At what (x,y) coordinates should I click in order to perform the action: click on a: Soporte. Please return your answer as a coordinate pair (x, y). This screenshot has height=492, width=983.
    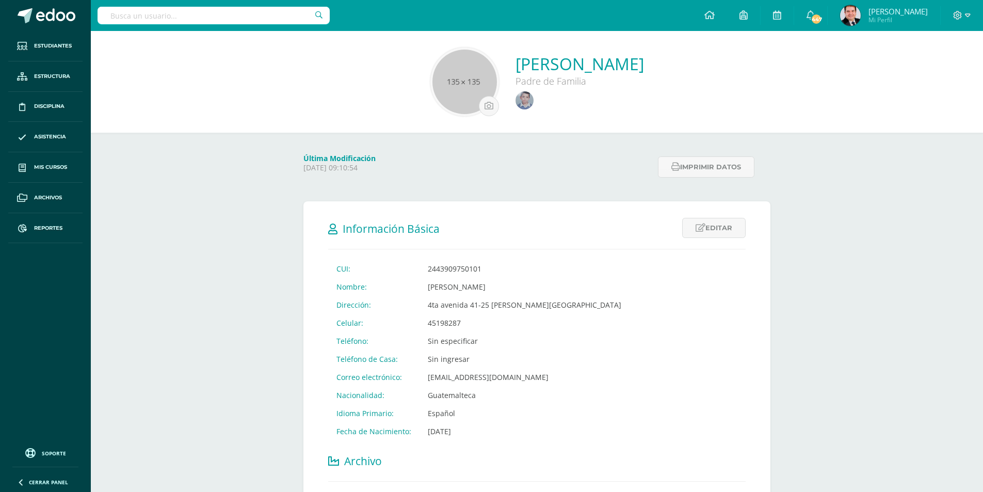
    Looking at the image, I should click on (45, 452).